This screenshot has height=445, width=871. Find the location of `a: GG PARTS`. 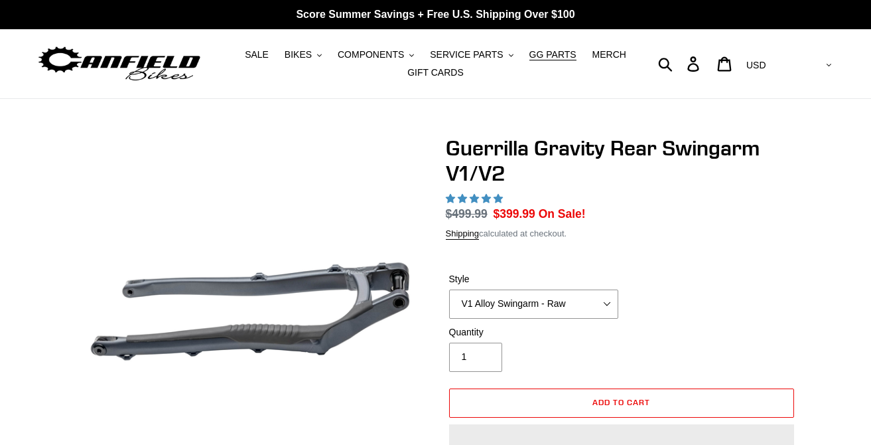

a: GG PARTS is located at coordinates (553, 54).